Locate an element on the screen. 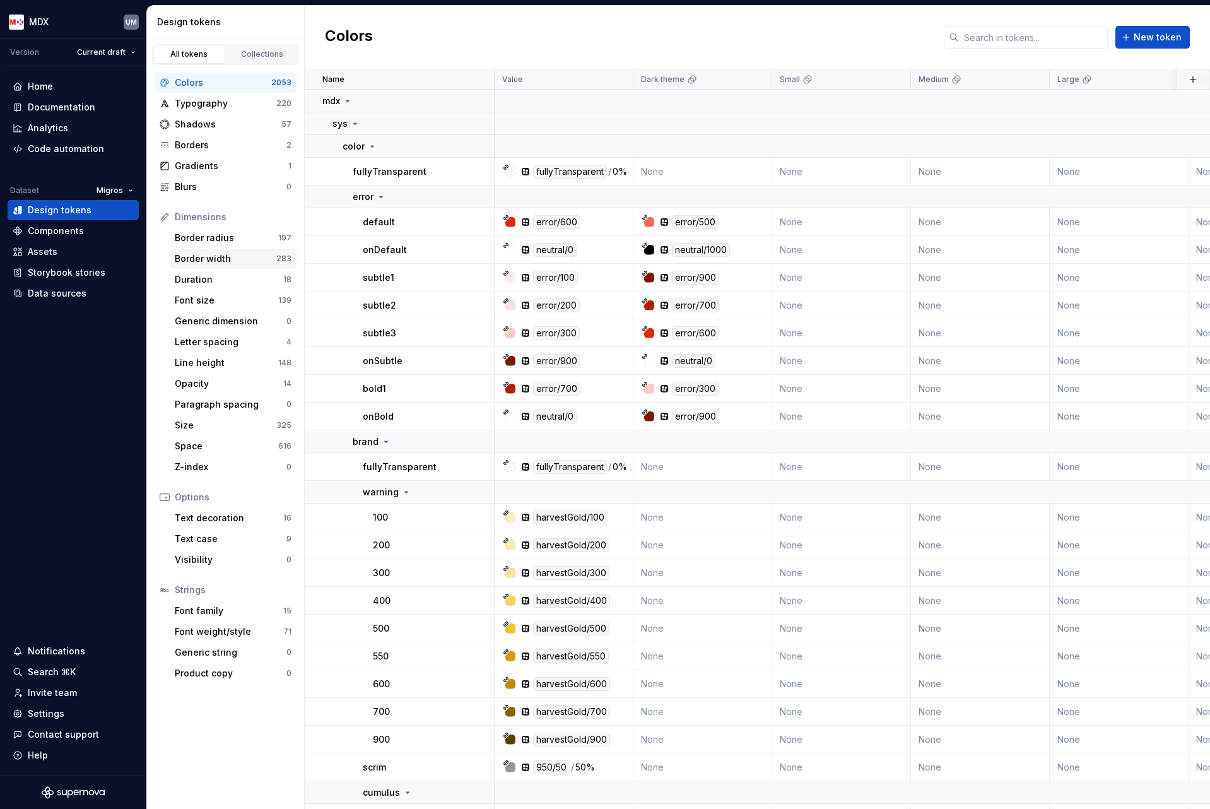 This screenshot has height=809, width=1210. div: UM is located at coordinates (131, 22).